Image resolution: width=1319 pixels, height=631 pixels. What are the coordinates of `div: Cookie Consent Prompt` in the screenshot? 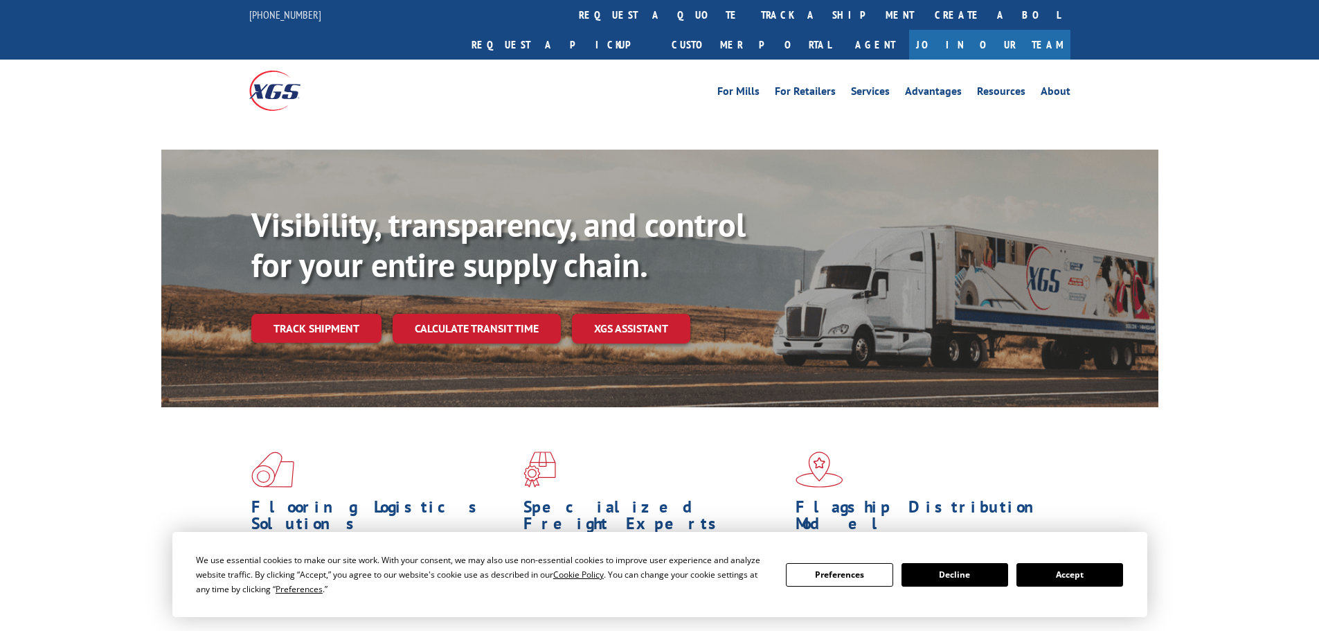 It's located at (660, 574).